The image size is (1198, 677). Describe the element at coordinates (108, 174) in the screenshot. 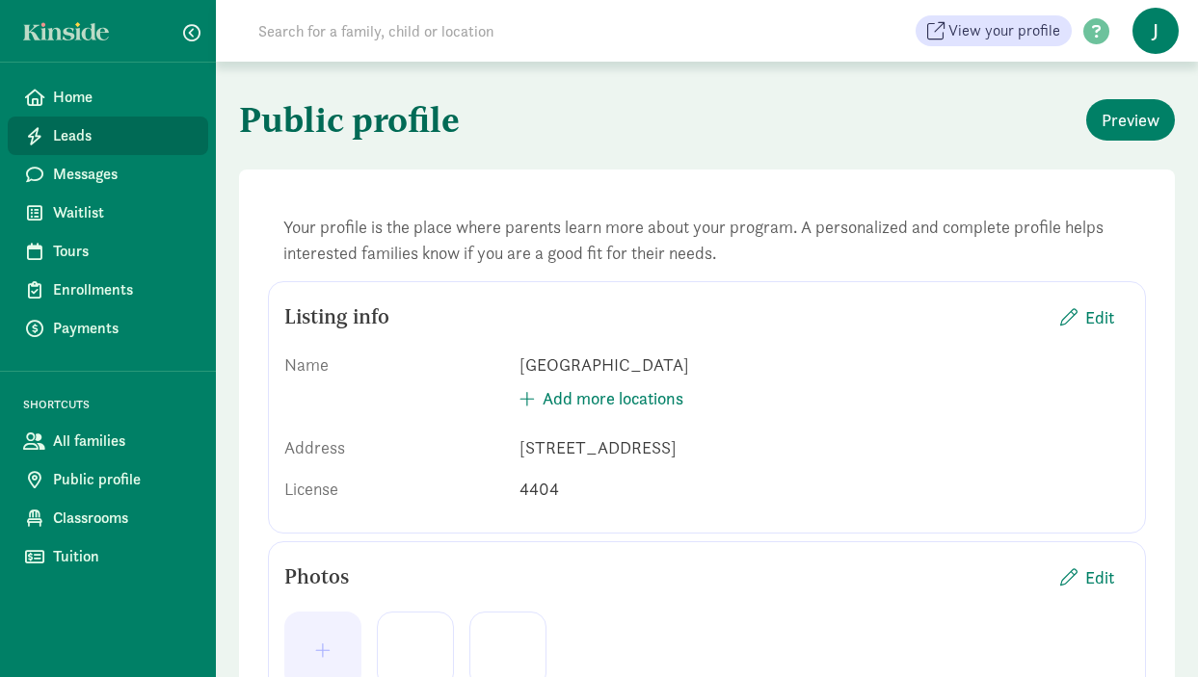

I see `a: Messages` at that location.